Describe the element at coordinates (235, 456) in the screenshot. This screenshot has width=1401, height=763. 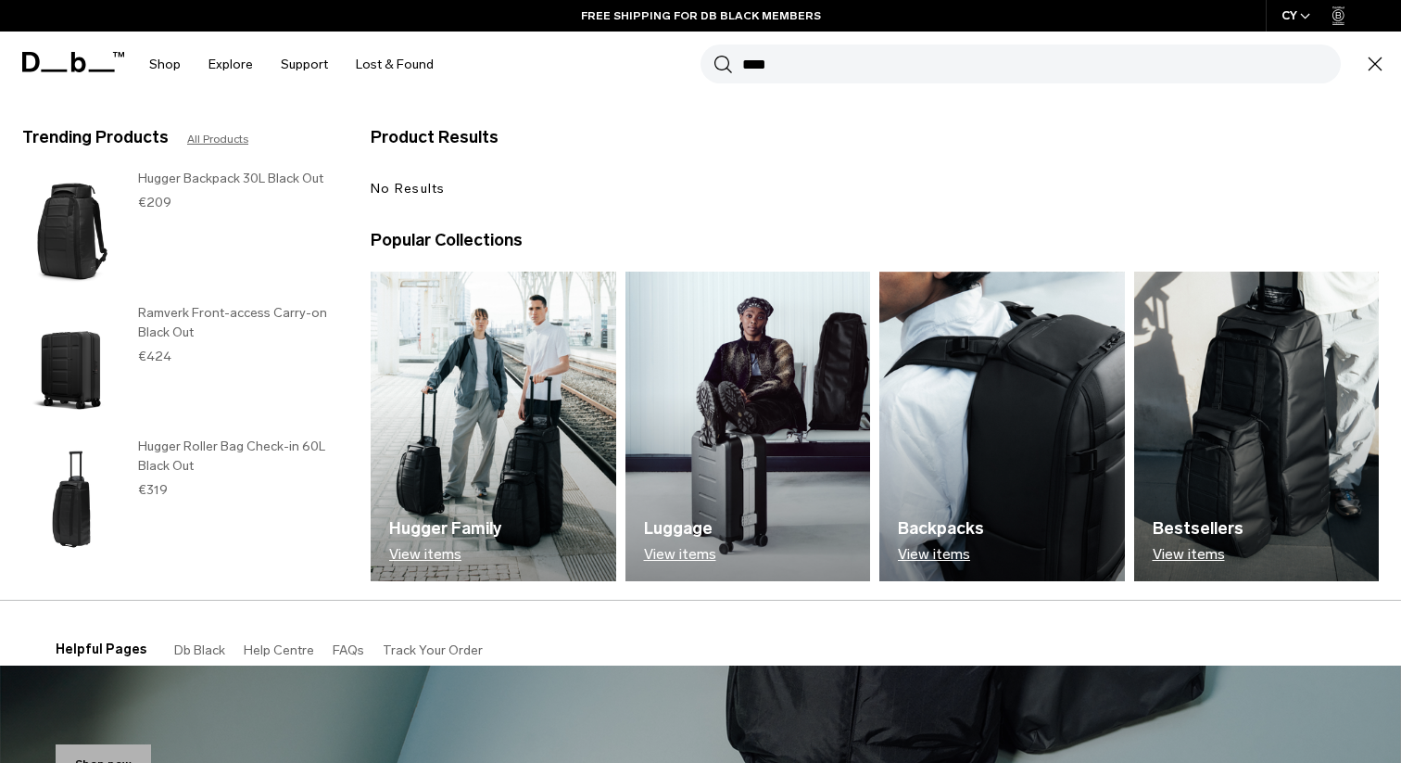
I see `h3: Hugger Roller Bag Check-in 60L Black Out` at that location.